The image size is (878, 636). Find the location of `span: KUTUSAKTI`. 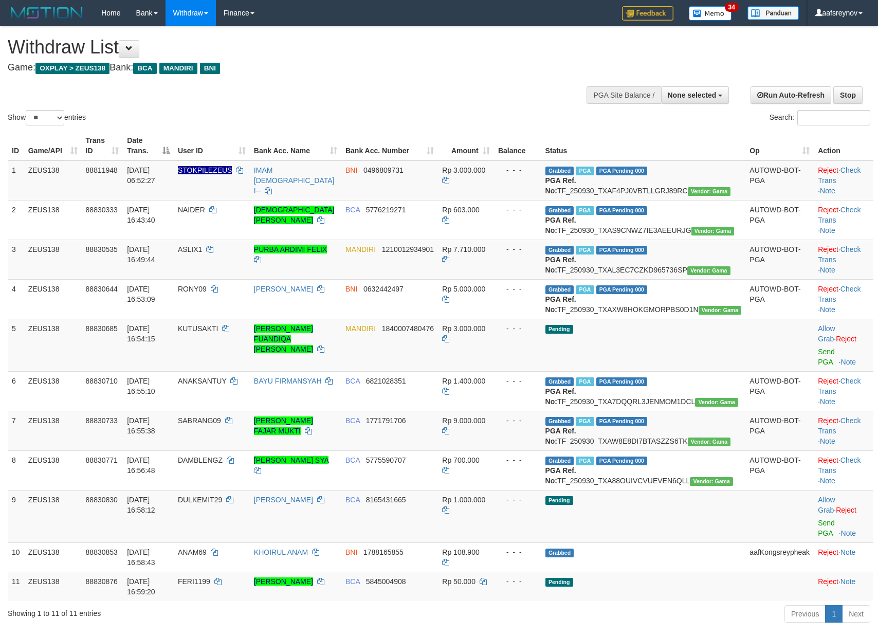

span: KUTUSAKTI is located at coordinates (198, 329).